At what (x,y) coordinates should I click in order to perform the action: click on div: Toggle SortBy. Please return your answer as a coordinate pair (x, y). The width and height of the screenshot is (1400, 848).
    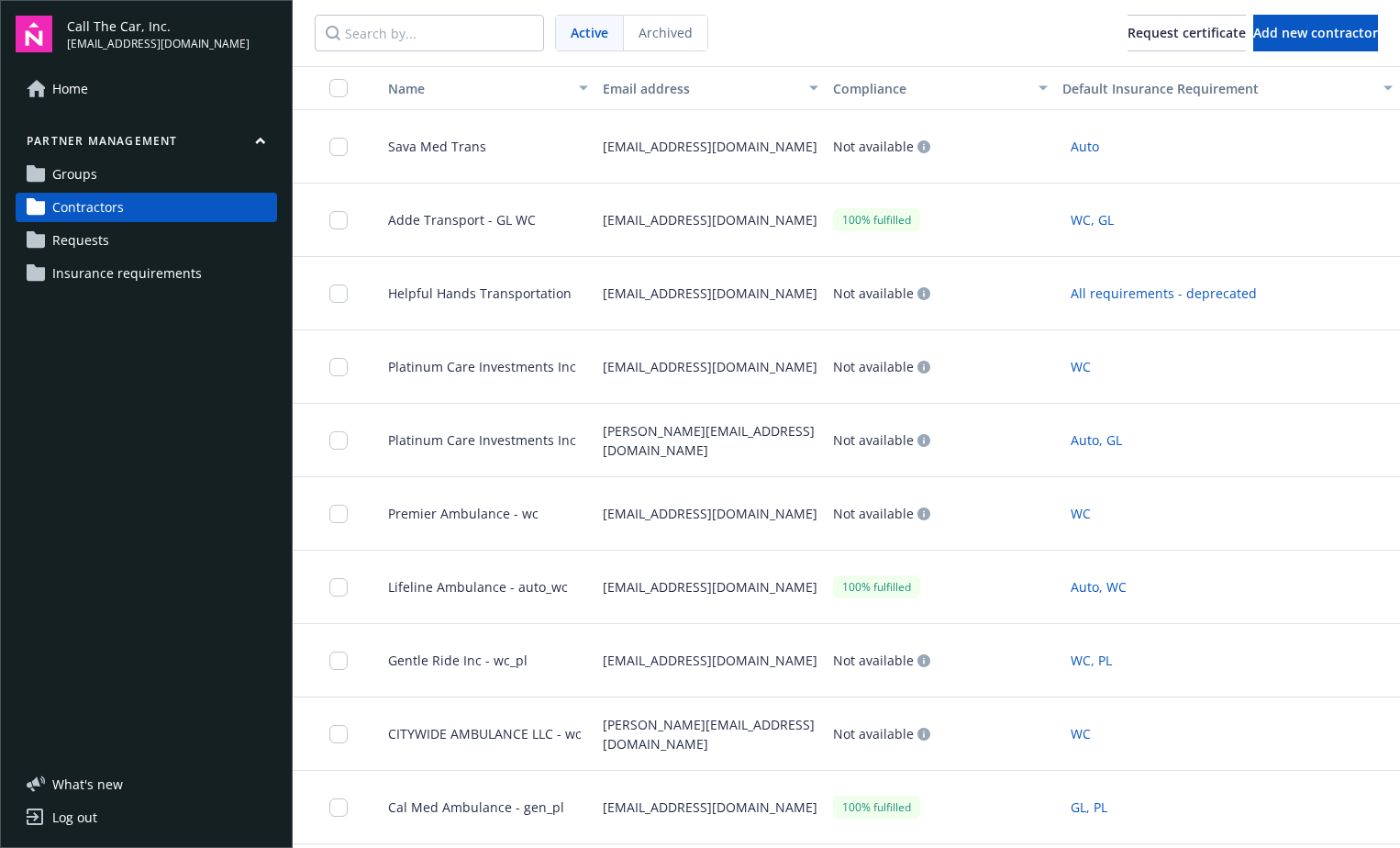
    Looking at the image, I should click on (471, 88).